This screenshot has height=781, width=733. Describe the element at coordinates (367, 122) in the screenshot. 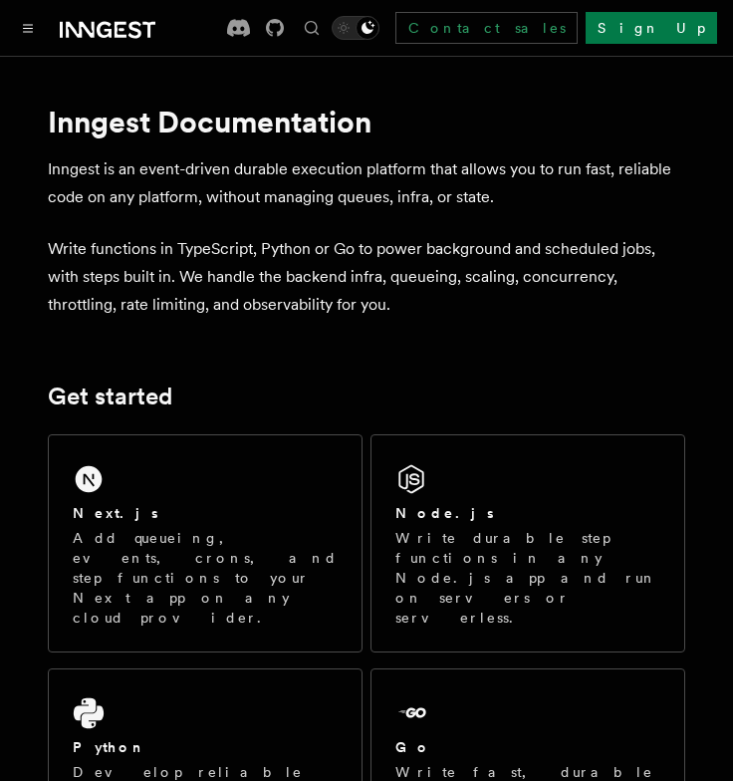

I see `h1: Inngest Documentation` at that location.